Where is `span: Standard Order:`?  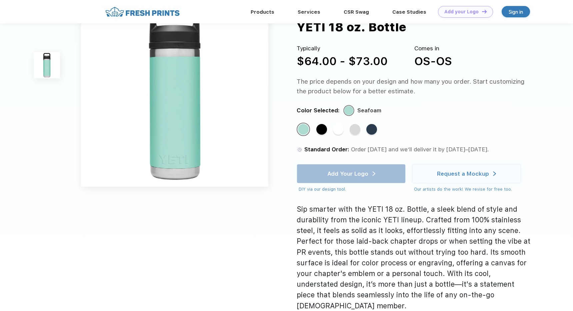 span: Standard Order: is located at coordinates (327, 149).